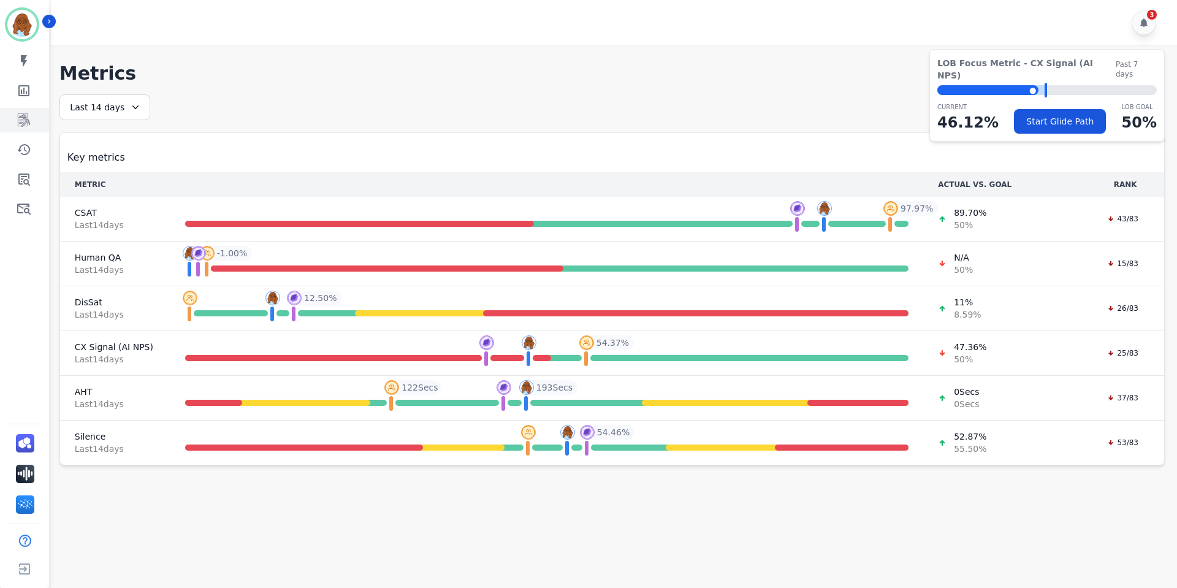 This screenshot has height=588, width=1177. Describe the element at coordinates (115, 258) in the screenshot. I see `span: Human QA` at that location.